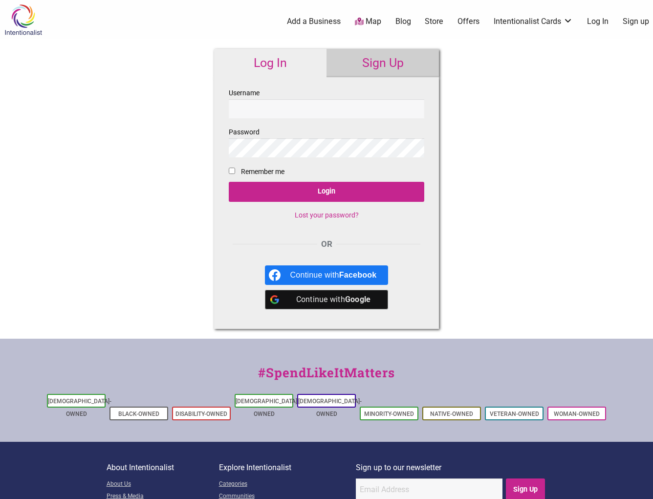 The height and width of the screenshot is (499, 653). I want to click on input: Password, so click(327, 148).